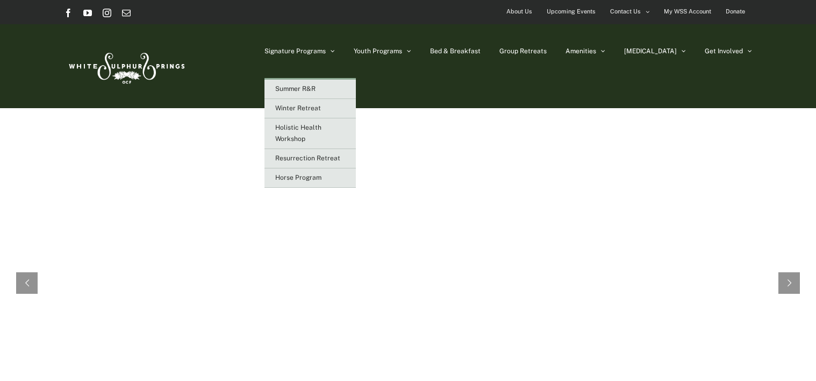  I want to click on span: Resurrection Retreat, so click(308, 158).